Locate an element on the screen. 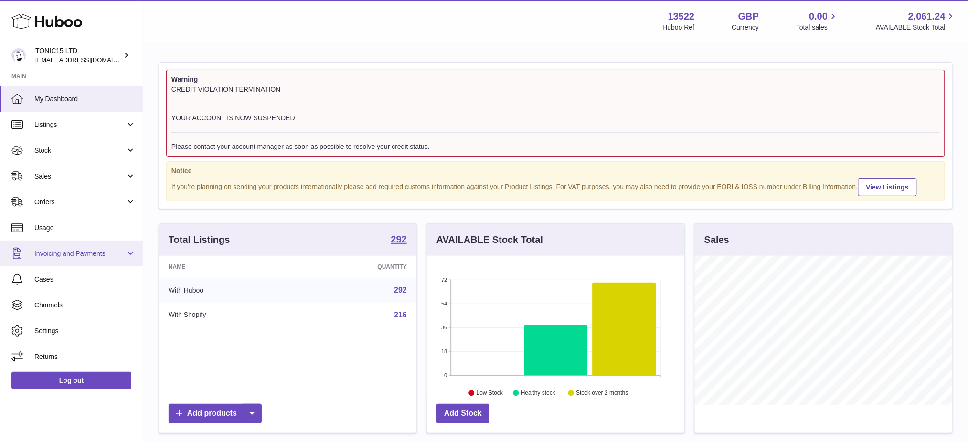 The height and width of the screenshot is (442, 968). span: Returns is located at coordinates (85, 357).